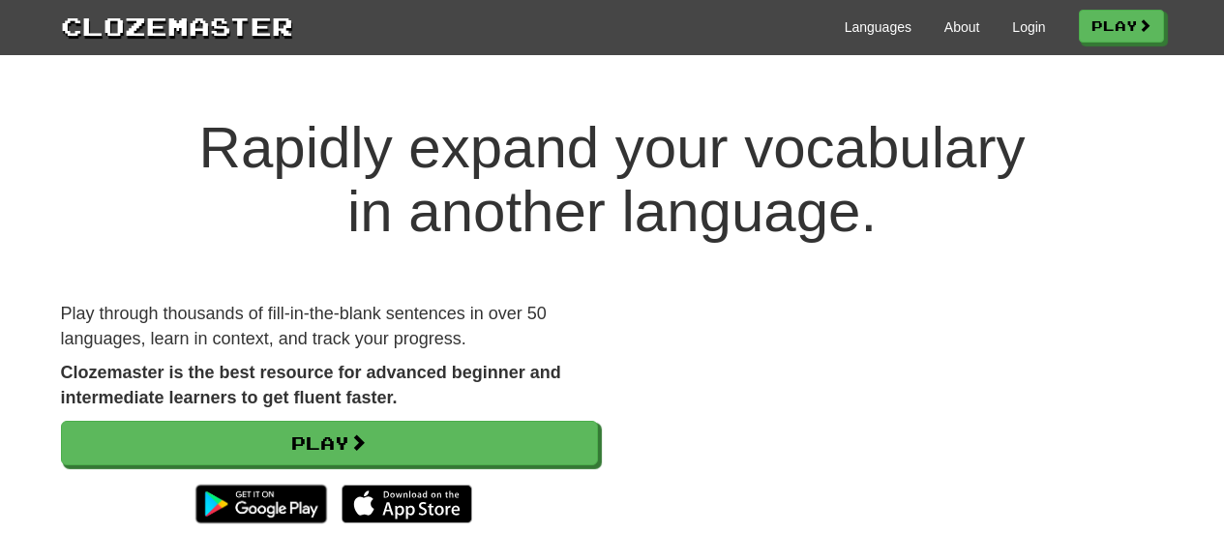 This screenshot has height=533, width=1224. What do you see at coordinates (329, 326) in the screenshot?
I see `p: Play through thousands of fill-in-the-blank sentences in over 50 languages, learn in context, and...` at bounding box center [329, 326].